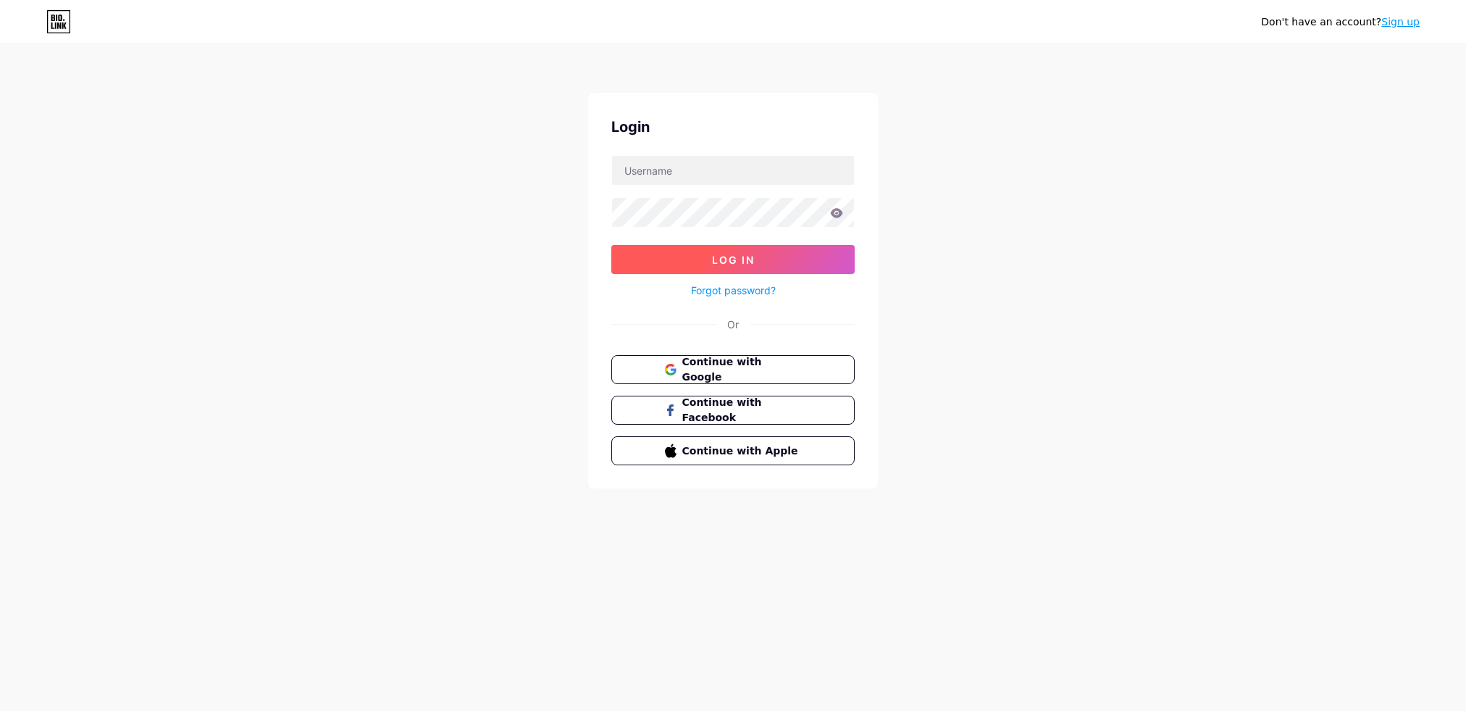 This screenshot has height=711, width=1466. What do you see at coordinates (733, 369) in the screenshot?
I see `button: Continue with Google` at bounding box center [733, 369].